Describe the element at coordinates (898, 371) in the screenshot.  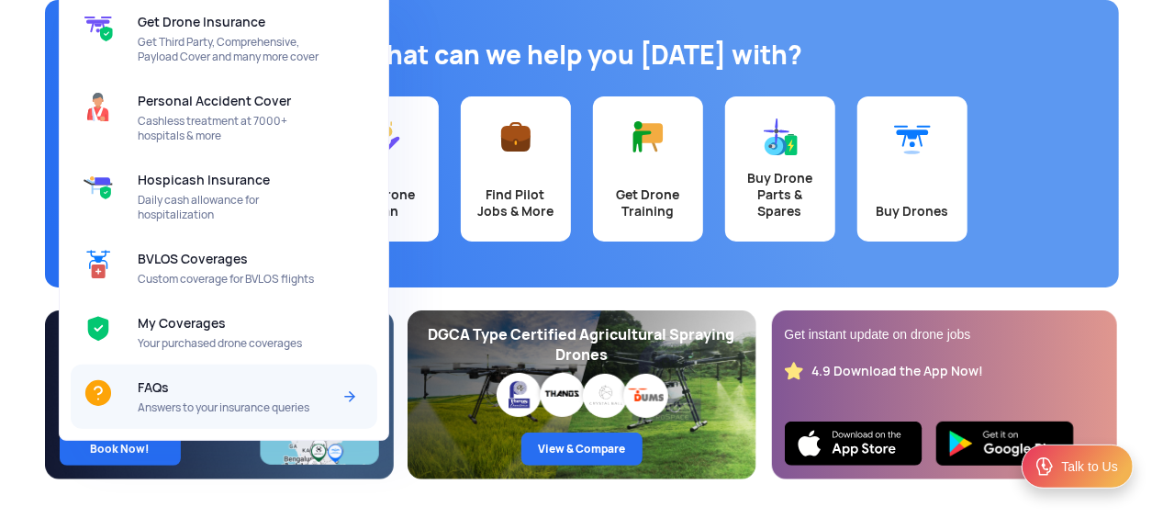
I see `div: 4.9 Download the App Now!` at that location.